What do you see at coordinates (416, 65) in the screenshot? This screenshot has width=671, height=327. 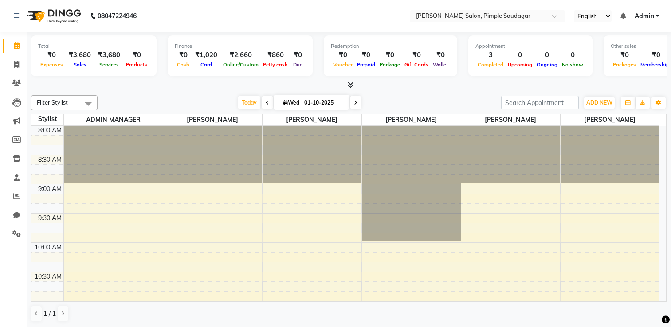 I see `span: Gift Cards` at bounding box center [416, 65].